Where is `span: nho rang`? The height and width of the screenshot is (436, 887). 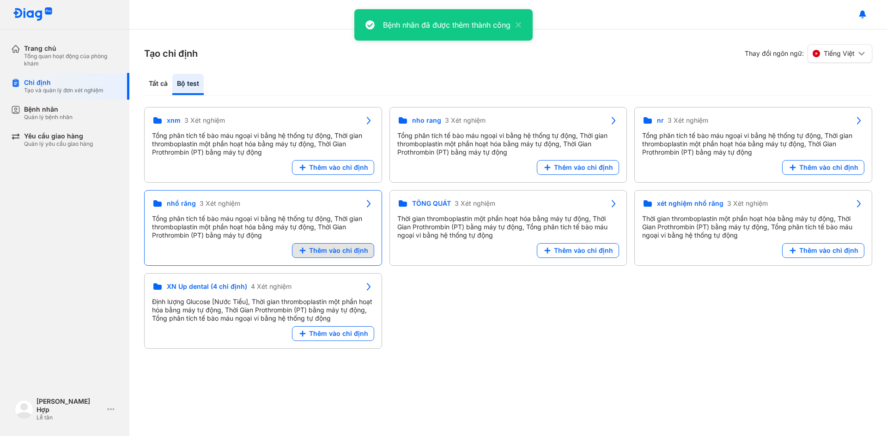
span: nho rang is located at coordinates (426, 121).